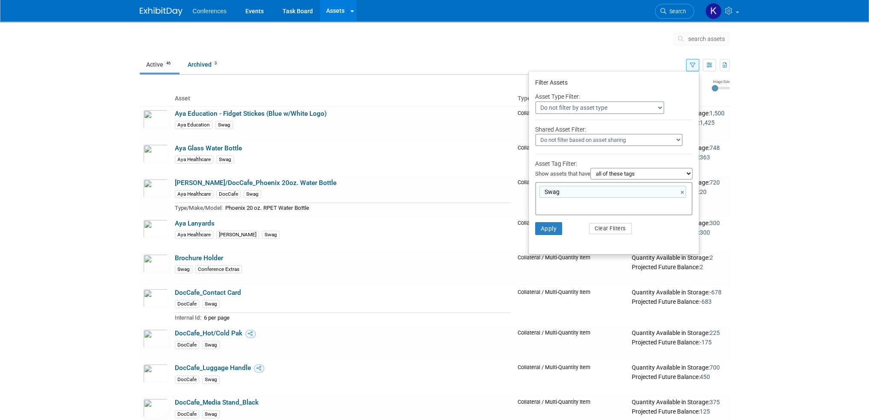 Image resolution: width=869 pixels, height=420 pixels. What do you see at coordinates (213, 368) in the screenshot?
I see `a: DocCafe_Luggage Handle` at bounding box center [213, 368].